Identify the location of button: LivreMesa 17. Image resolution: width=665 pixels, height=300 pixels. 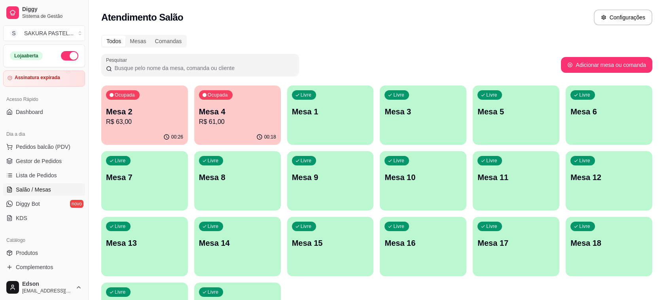
(516, 247).